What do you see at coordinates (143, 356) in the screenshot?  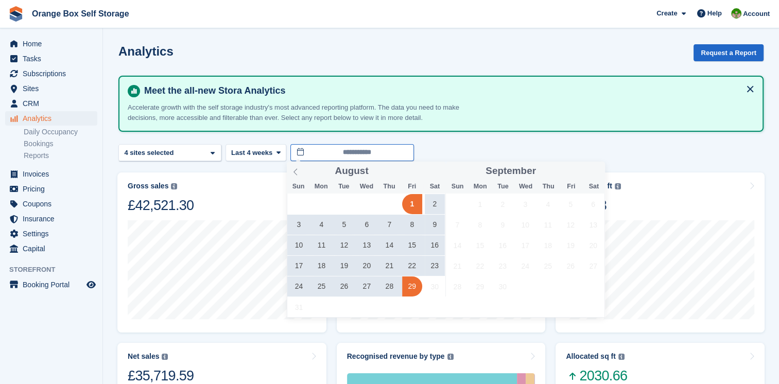 I see `div: Net sales` at bounding box center [143, 356].